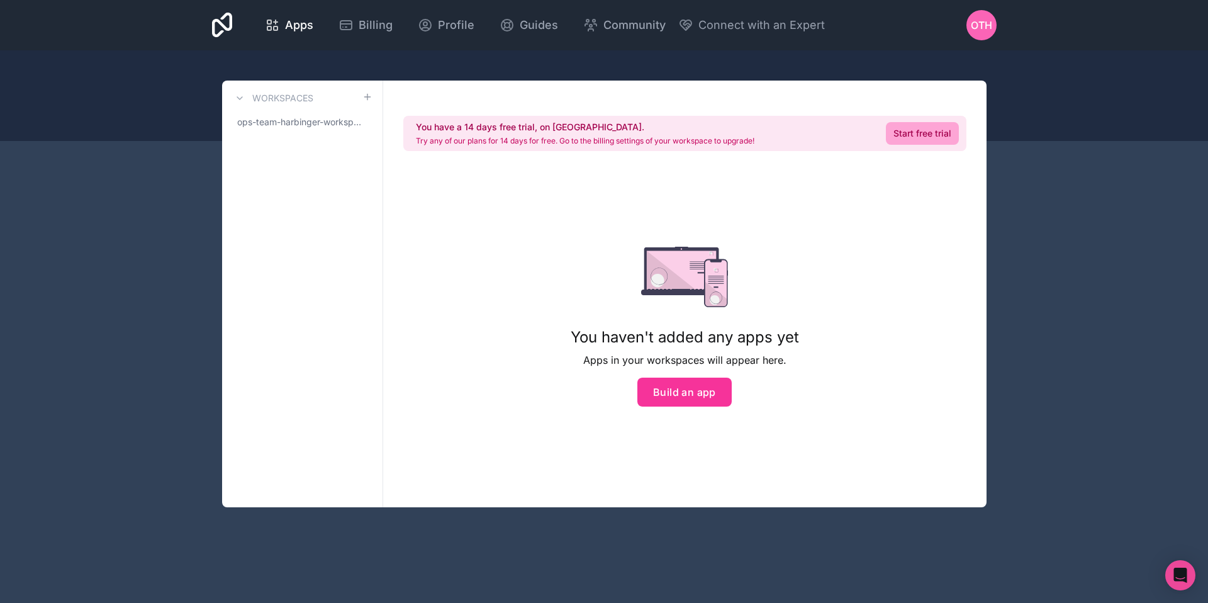 The height and width of the screenshot is (603, 1208). I want to click on span: Billing, so click(376, 25).